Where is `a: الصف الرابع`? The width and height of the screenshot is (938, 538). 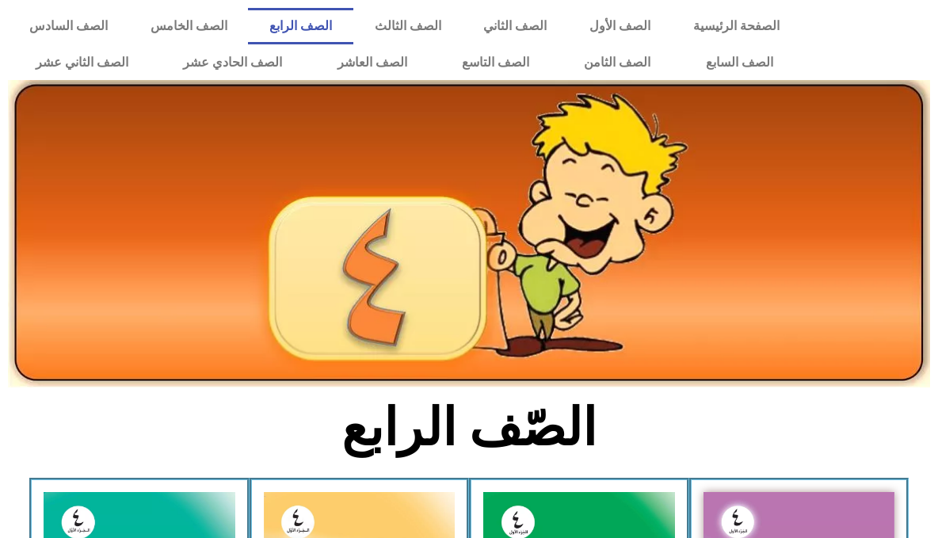
a: الصف الرابع is located at coordinates (300, 26).